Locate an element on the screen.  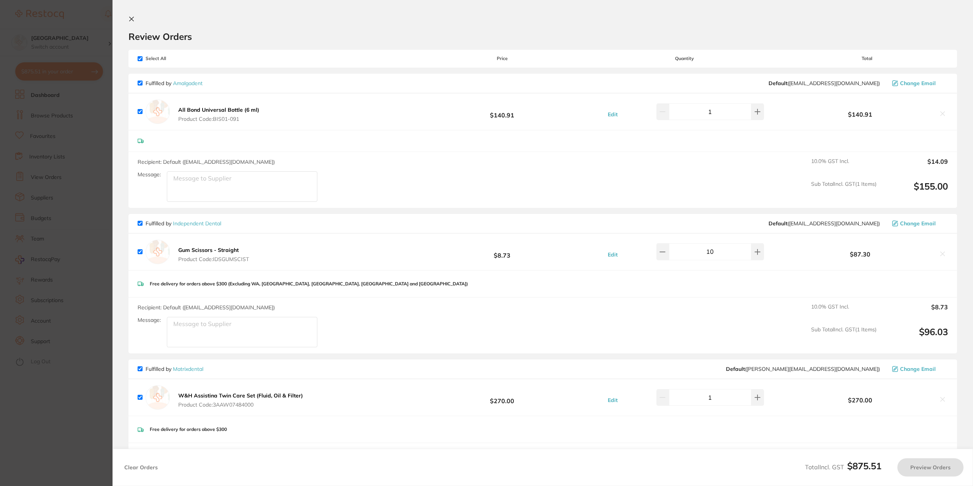
span: Total Incl. GST is located at coordinates (843, 467).